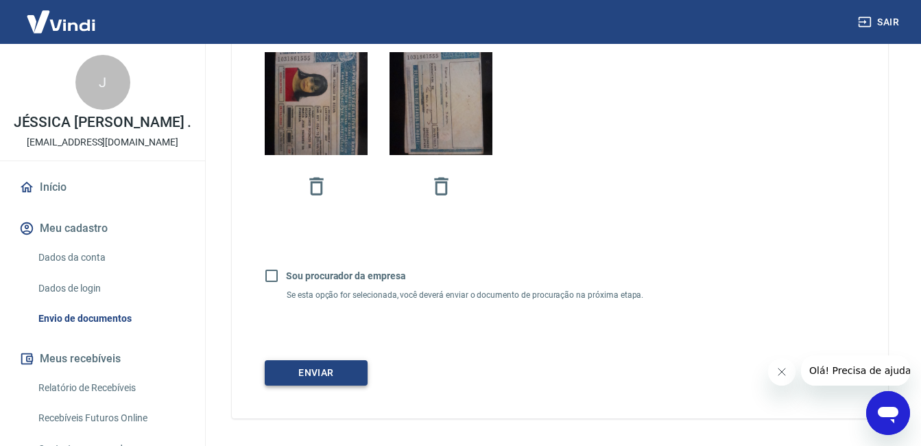 The height and width of the screenshot is (446, 921). Describe the element at coordinates (110, 388) in the screenshot. I see `a: Relatório de Recebíveis` at that location.